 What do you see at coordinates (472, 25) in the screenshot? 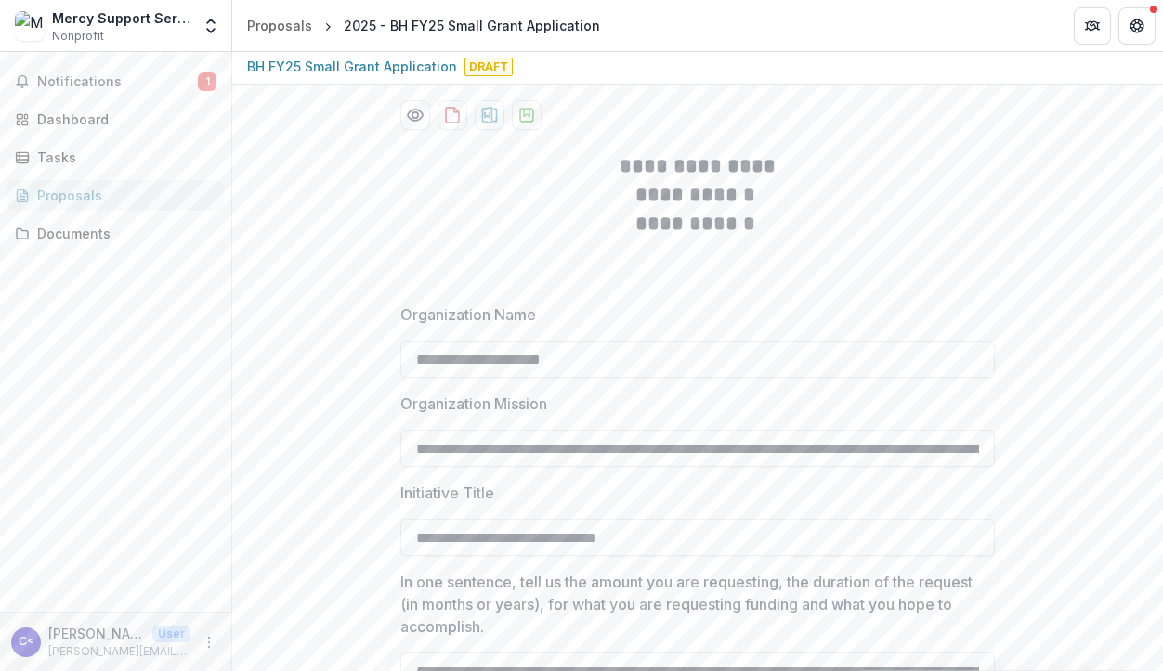
I see `div: 2025 - BH FY25 Small Grant Application` at bounding box center [472, 25].